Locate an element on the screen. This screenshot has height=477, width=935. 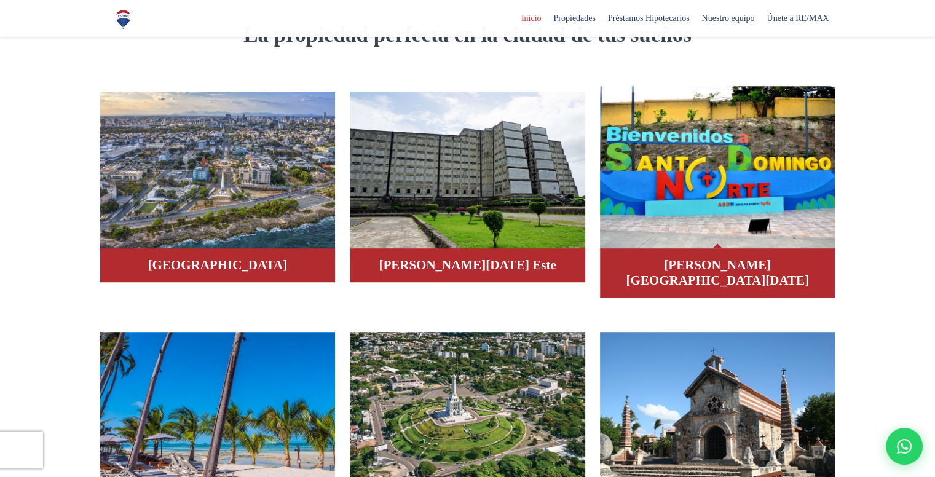
span: Préstamos Hipotecarios is located at coordinates (648, 18).